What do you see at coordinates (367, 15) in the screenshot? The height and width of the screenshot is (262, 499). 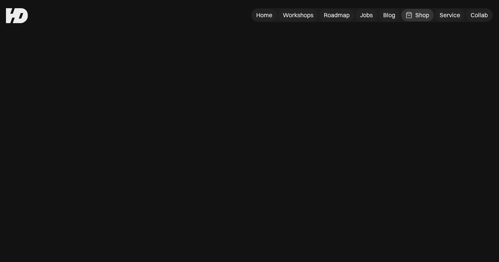 I see `a: Jobs` at bounding box center [367, 15].